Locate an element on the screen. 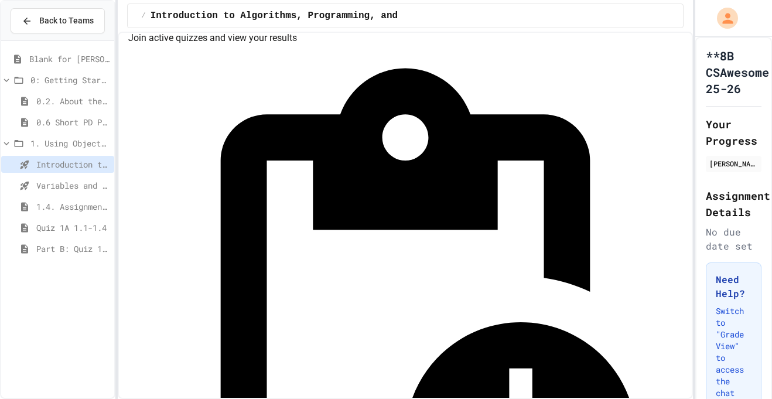  span: 1.4. Assignment and Input is located at coordinates (73, 206).